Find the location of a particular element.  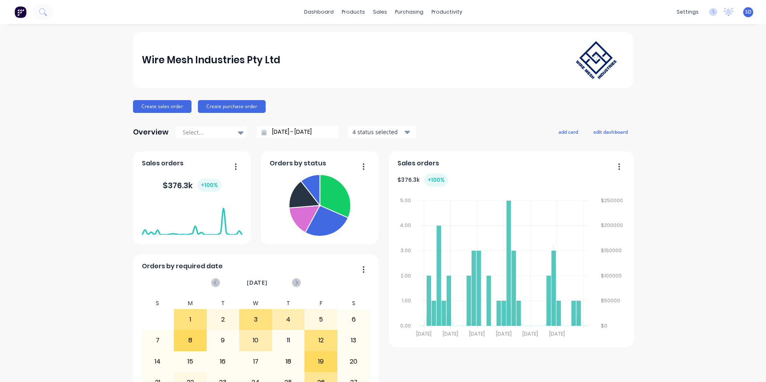

div: F is located at coordinates (321, 303).